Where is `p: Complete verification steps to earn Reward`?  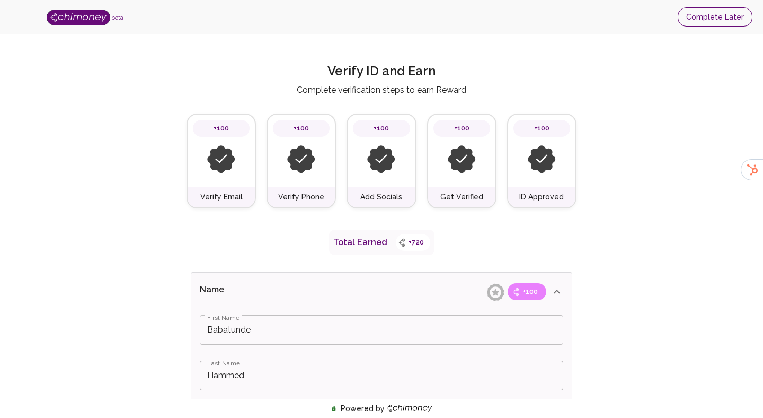 p: Complete verification steps to earn Reward is located at coordinates (382, 90).